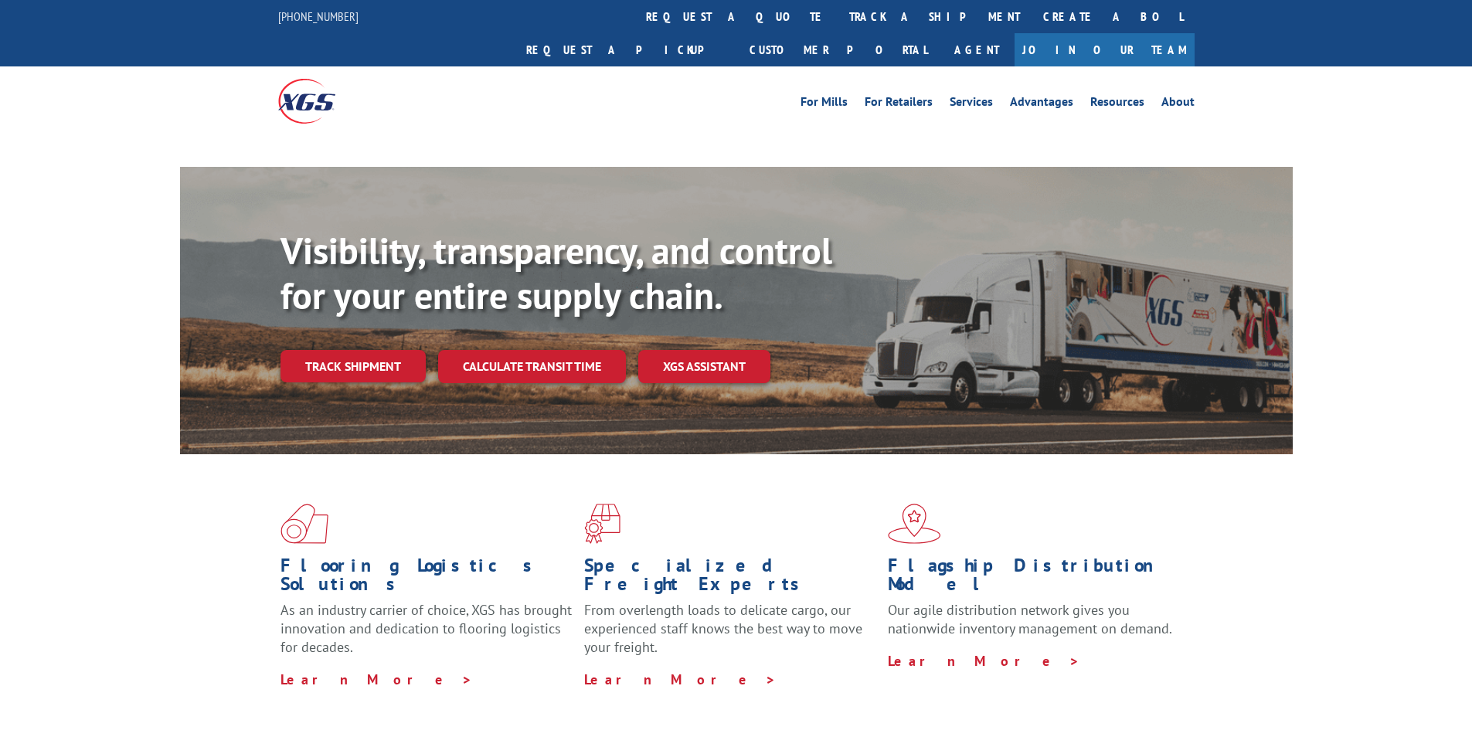 Image resolution: width=1472 pixels, height=730 pixels. Describe the element at coordinates (353, 366) in the screenshot. I see `a: Track shipment` at that location.